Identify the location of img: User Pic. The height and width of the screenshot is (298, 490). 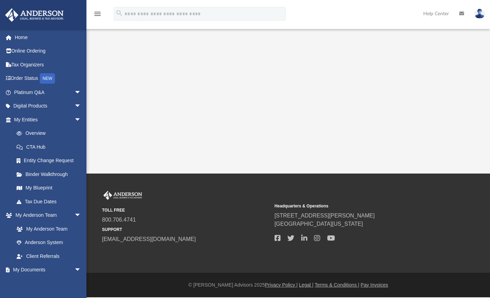
(480, 13).